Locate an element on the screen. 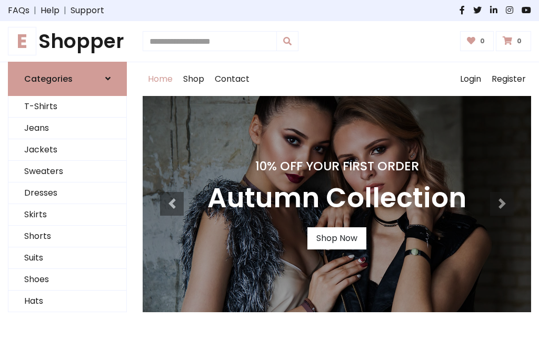  a: Jackets is located at coordinates (67, 150).